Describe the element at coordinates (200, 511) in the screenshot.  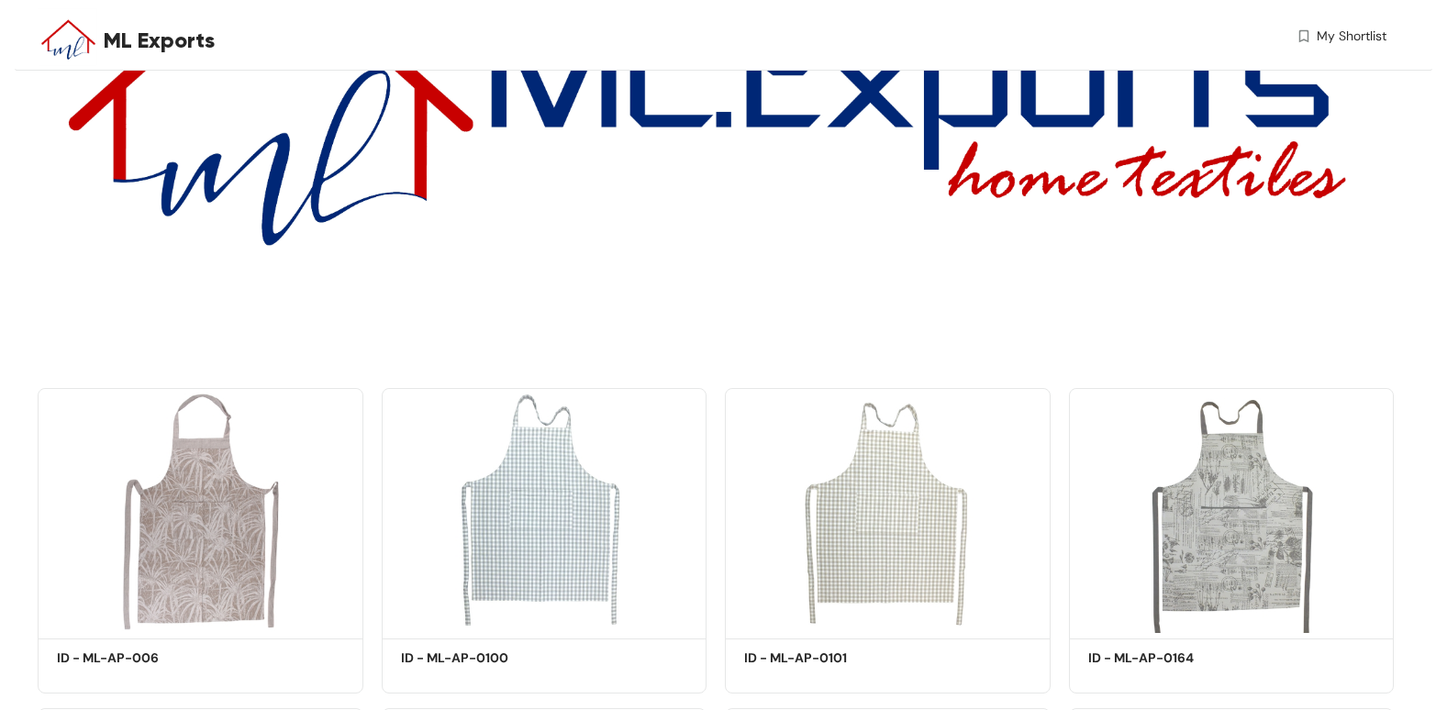
I see `img: 195b9031-9bfe-414c-8055-947239297130` at that location.